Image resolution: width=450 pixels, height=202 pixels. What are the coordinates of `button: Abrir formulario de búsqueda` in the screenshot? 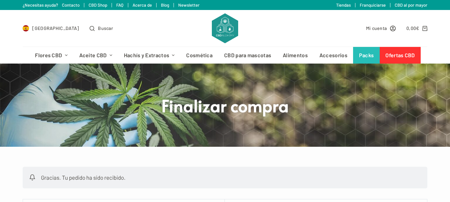 It's located at (101, 28).